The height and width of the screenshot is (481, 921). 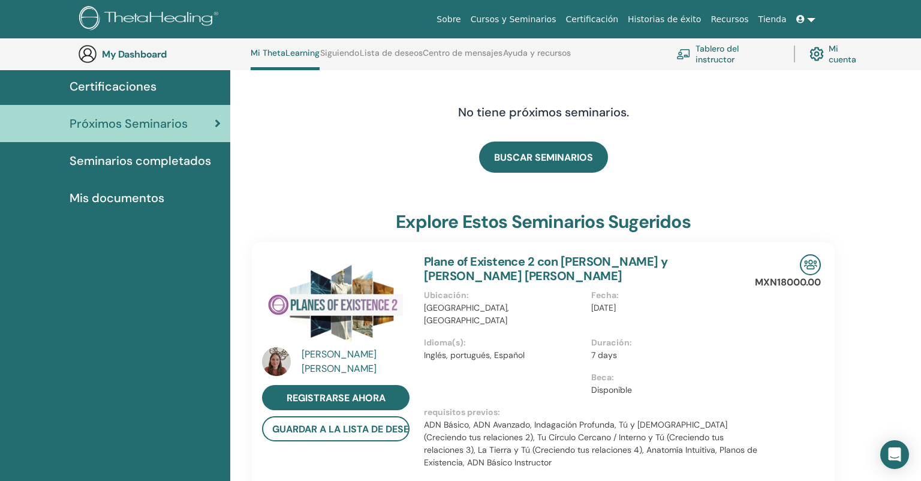 I want to click on img: generic-user-icon.jpg, so click(x=88, y=54).